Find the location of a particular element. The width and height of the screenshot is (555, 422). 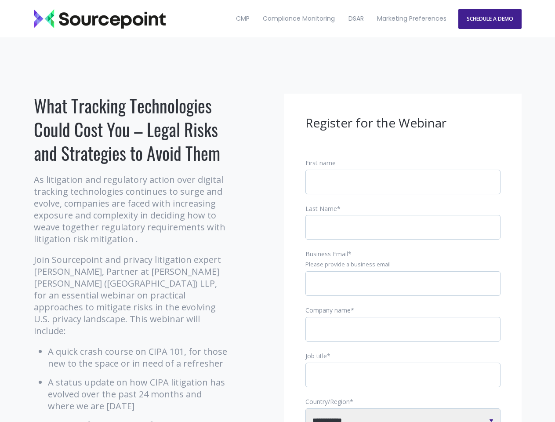

a: SCHEDULE A DEMO is located at coordinates (490, 19).